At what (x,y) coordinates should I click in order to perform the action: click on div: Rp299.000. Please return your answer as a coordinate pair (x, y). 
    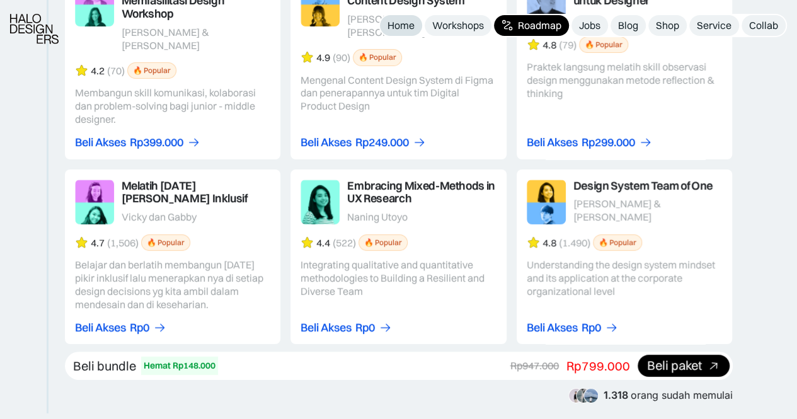
    Looking at the image, I should click on (608, 142).